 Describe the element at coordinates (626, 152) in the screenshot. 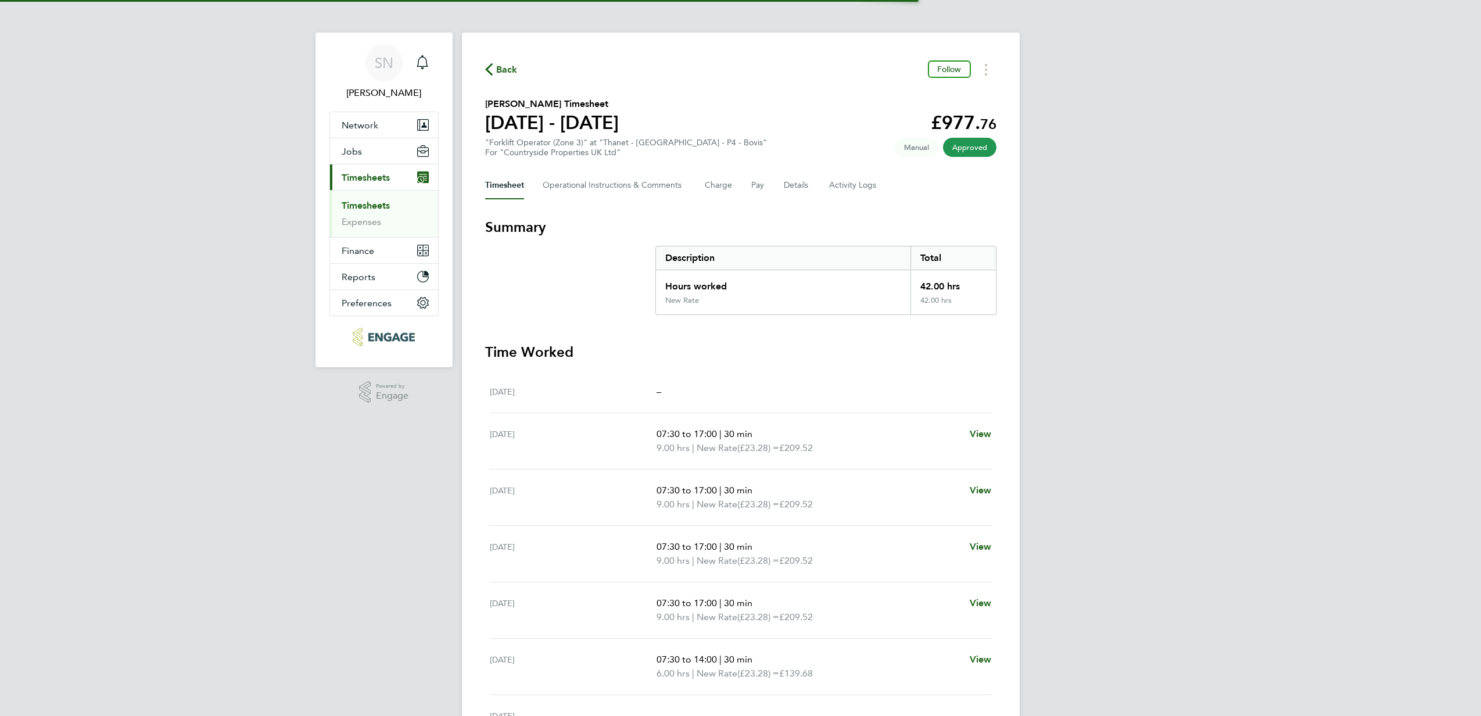

I see `div: For "Countryside Properties UK Ltd"` at that location.